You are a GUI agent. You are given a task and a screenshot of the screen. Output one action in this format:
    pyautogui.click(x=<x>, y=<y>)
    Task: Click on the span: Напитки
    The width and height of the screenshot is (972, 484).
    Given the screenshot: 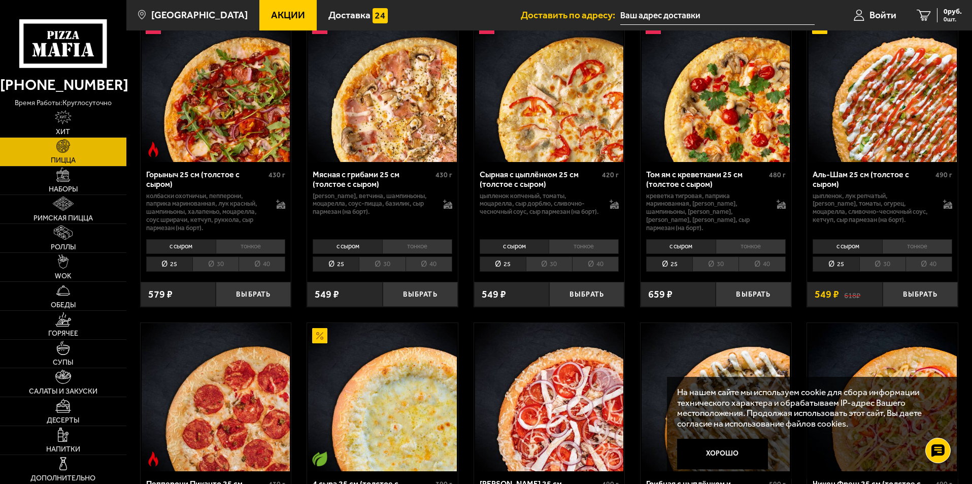 What is the action you would take?
    pyautogui.click(x=63, y=449)
    